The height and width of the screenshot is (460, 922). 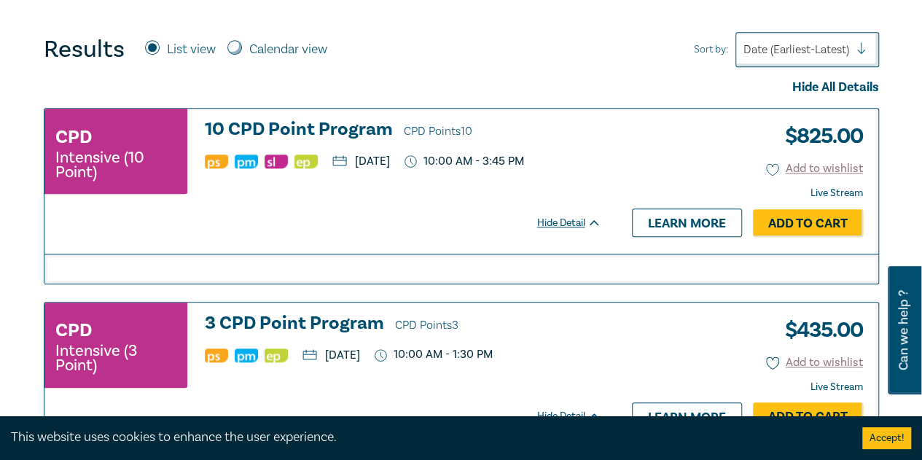 What do you see at coordinates (288, 50) in the screenshot?
I see `label: Calendar view` at bounding box center [288, 50].